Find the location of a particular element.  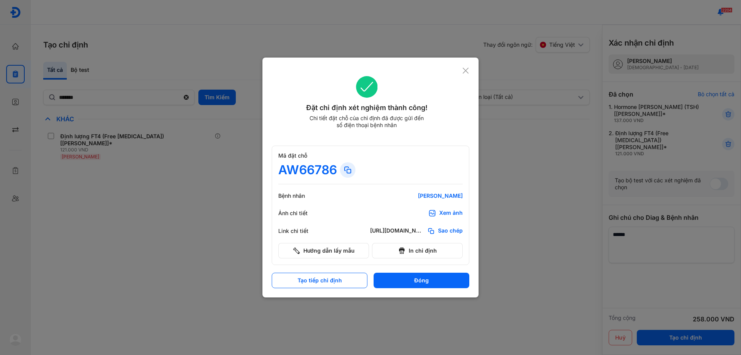

div: Link chi tiết is located at coordinates (301, 231).